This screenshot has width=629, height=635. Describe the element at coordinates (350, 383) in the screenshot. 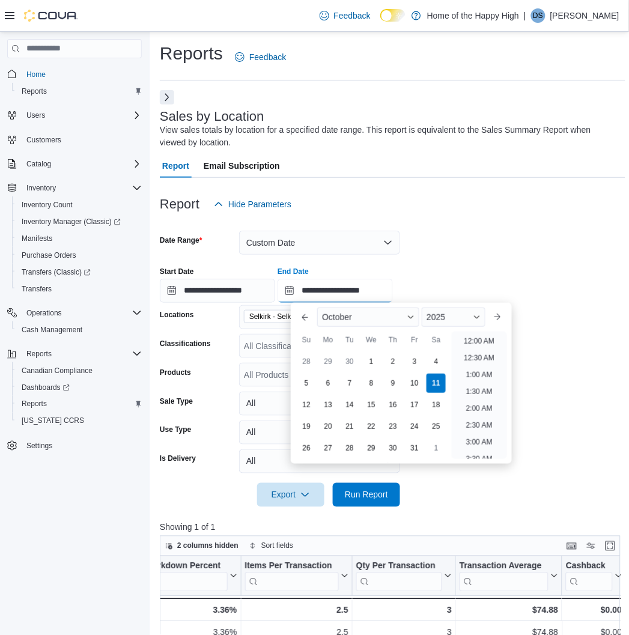

I see `div: day-7` at that location.